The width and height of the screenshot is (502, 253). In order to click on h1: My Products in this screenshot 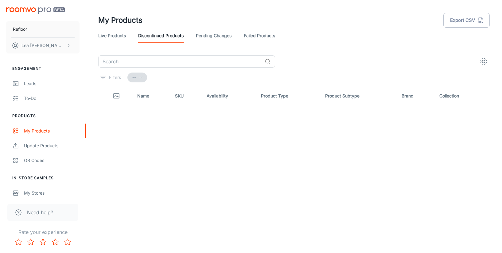, I will do `click(120, 20)`.